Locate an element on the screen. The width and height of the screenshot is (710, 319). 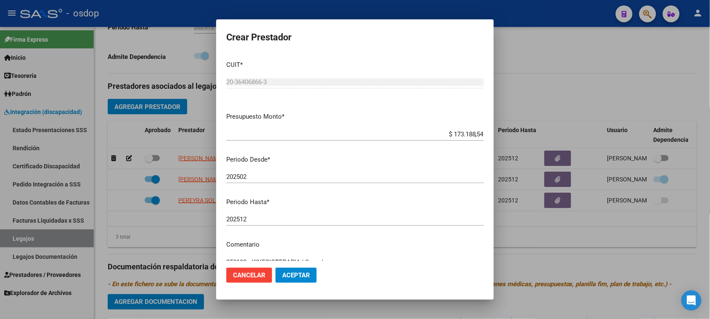
p: CUIT is located at coordinates (355, 65).